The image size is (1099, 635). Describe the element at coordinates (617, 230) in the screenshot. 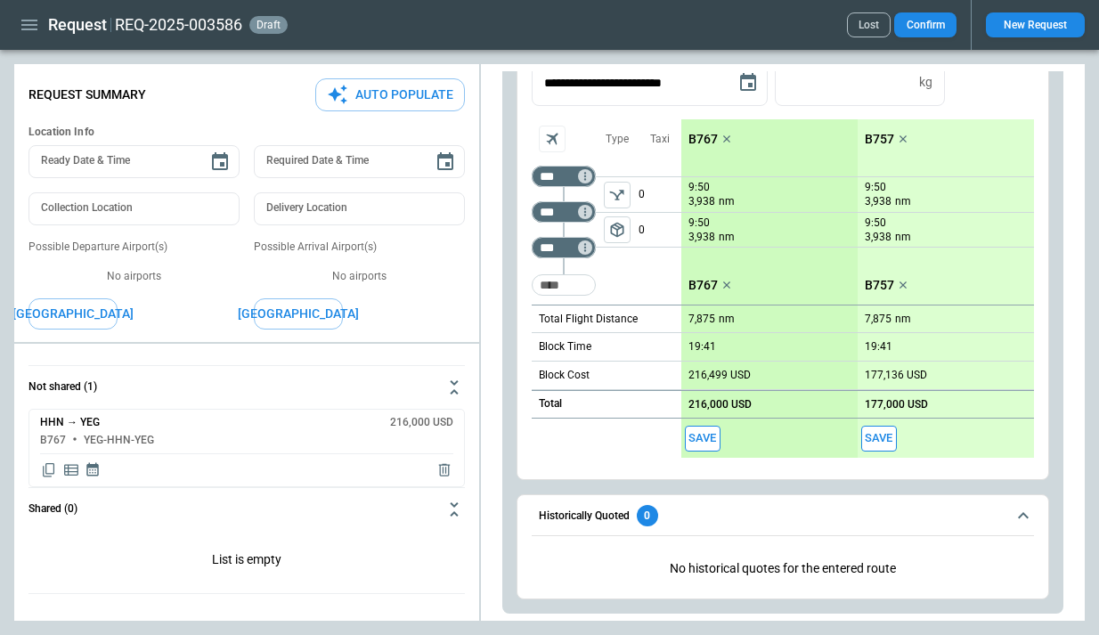

I see `span: package_2` at that location.